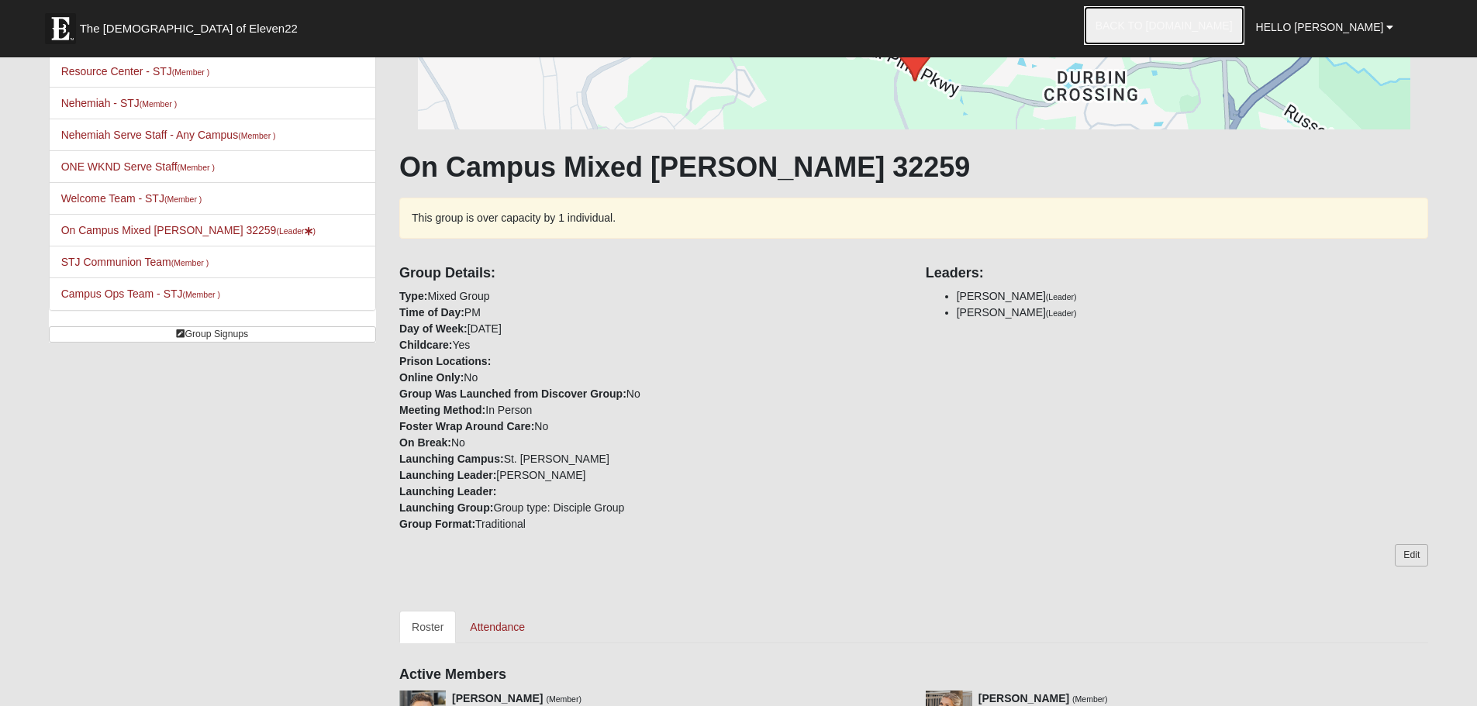 This screenshot has height=706, width=1477. Describe the element at coordinates (1177, 274) in the screenshot. I see `h4: Leaders:` at that location.